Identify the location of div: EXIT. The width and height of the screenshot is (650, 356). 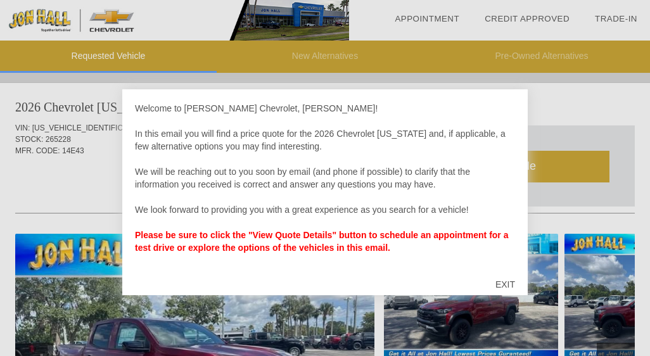
(505, 284).